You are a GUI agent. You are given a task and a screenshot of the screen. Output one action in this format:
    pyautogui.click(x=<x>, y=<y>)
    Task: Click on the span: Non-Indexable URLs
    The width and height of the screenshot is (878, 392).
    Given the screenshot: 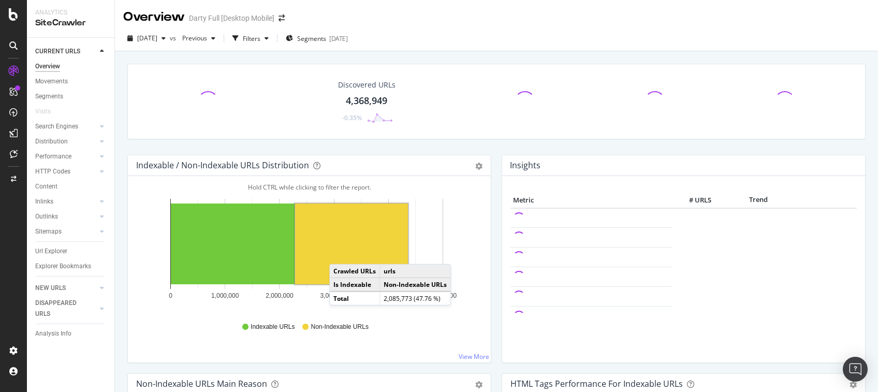 What is the action you would take?
    pyautogui.click(x=339, y=327)
    